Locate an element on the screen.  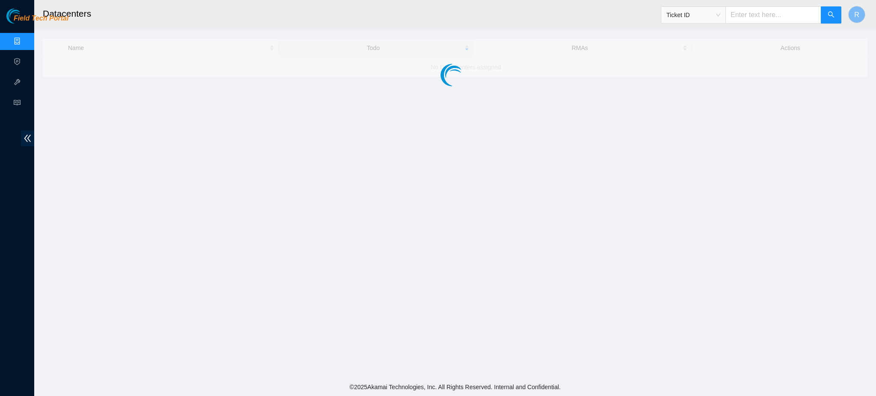
img: Akamai Technologies is located at coordinates (25, 16).